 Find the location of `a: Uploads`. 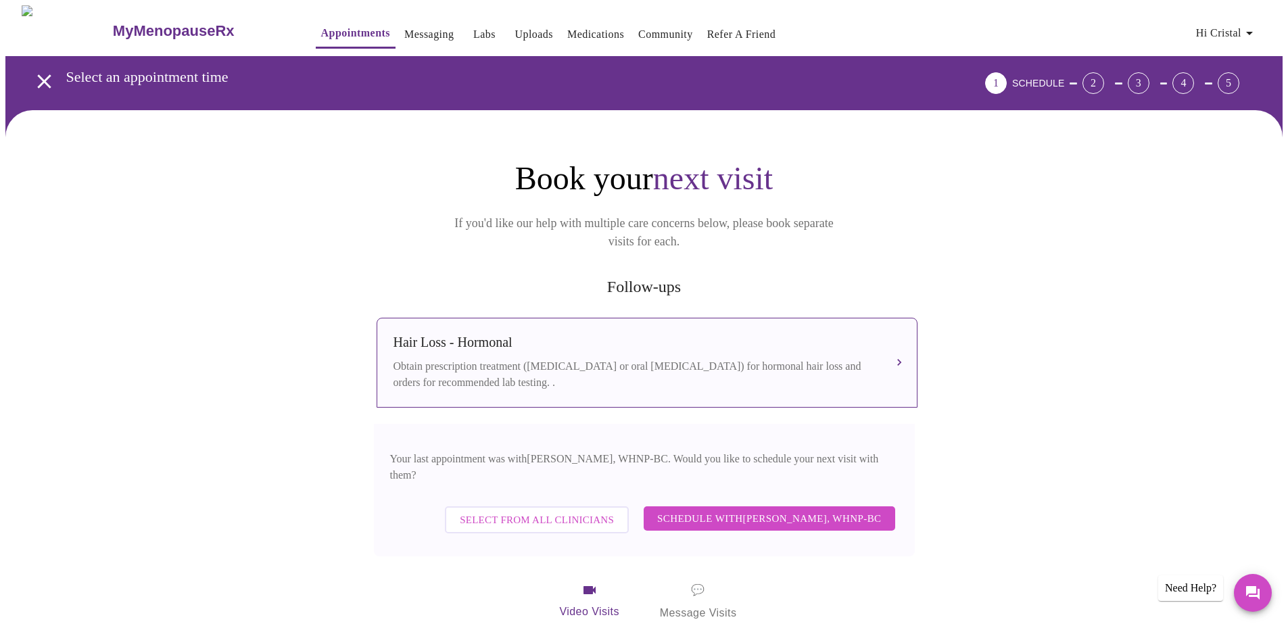

a: Uploads is located at coordinates (533, 34).